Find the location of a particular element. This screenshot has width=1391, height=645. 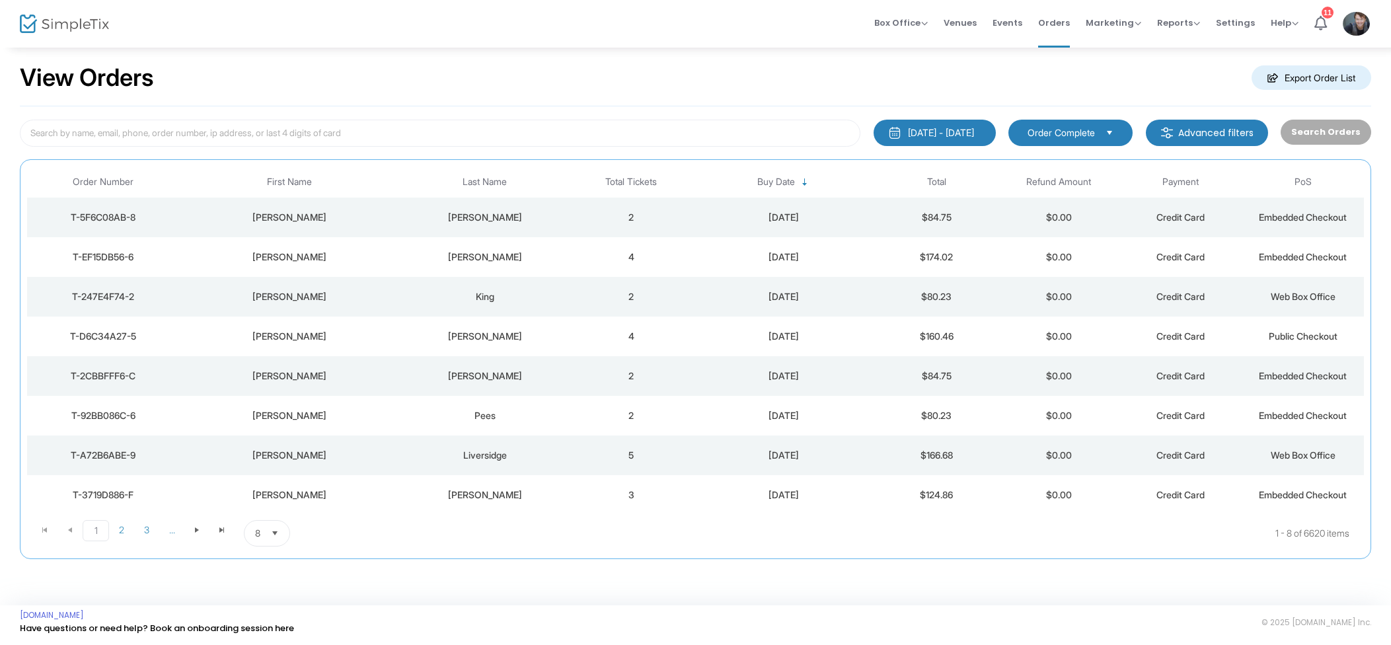

span: Events is located at coordinates (1007, 22).